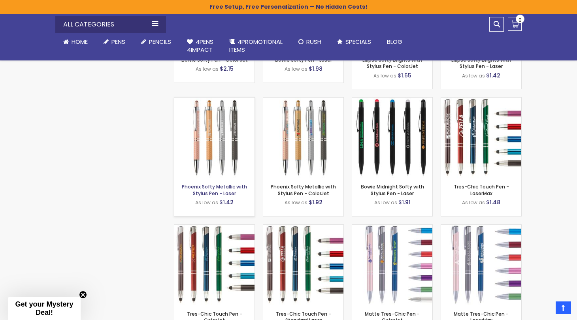  What do you see at coordinates (75, 42) in the screenshot?
I see `a: Home` at bounding box center [75, 42].